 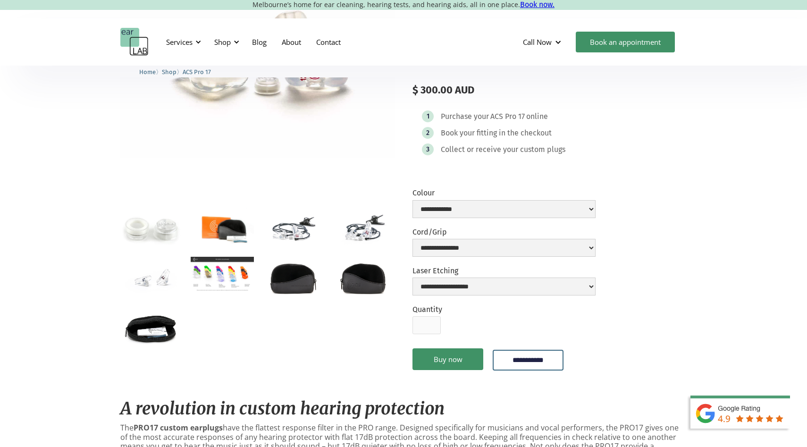 I want to click on a: Buy now, so click(x=448, y=359).